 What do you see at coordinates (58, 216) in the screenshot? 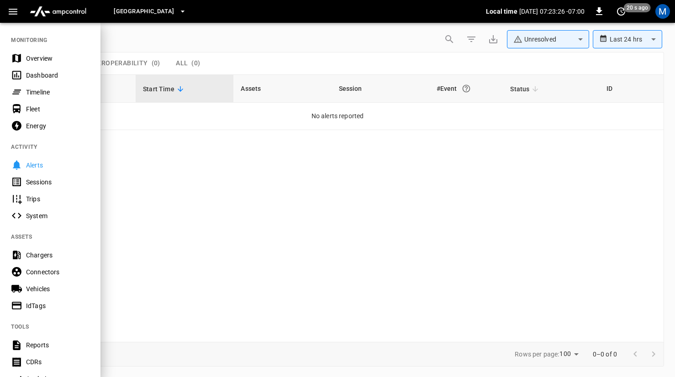
I see `div: System` at bounding box center [58, 216].